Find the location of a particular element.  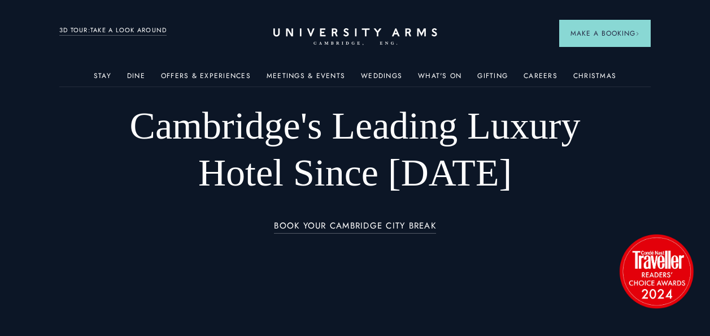

a: Careers is located at coordinates (541, 79).